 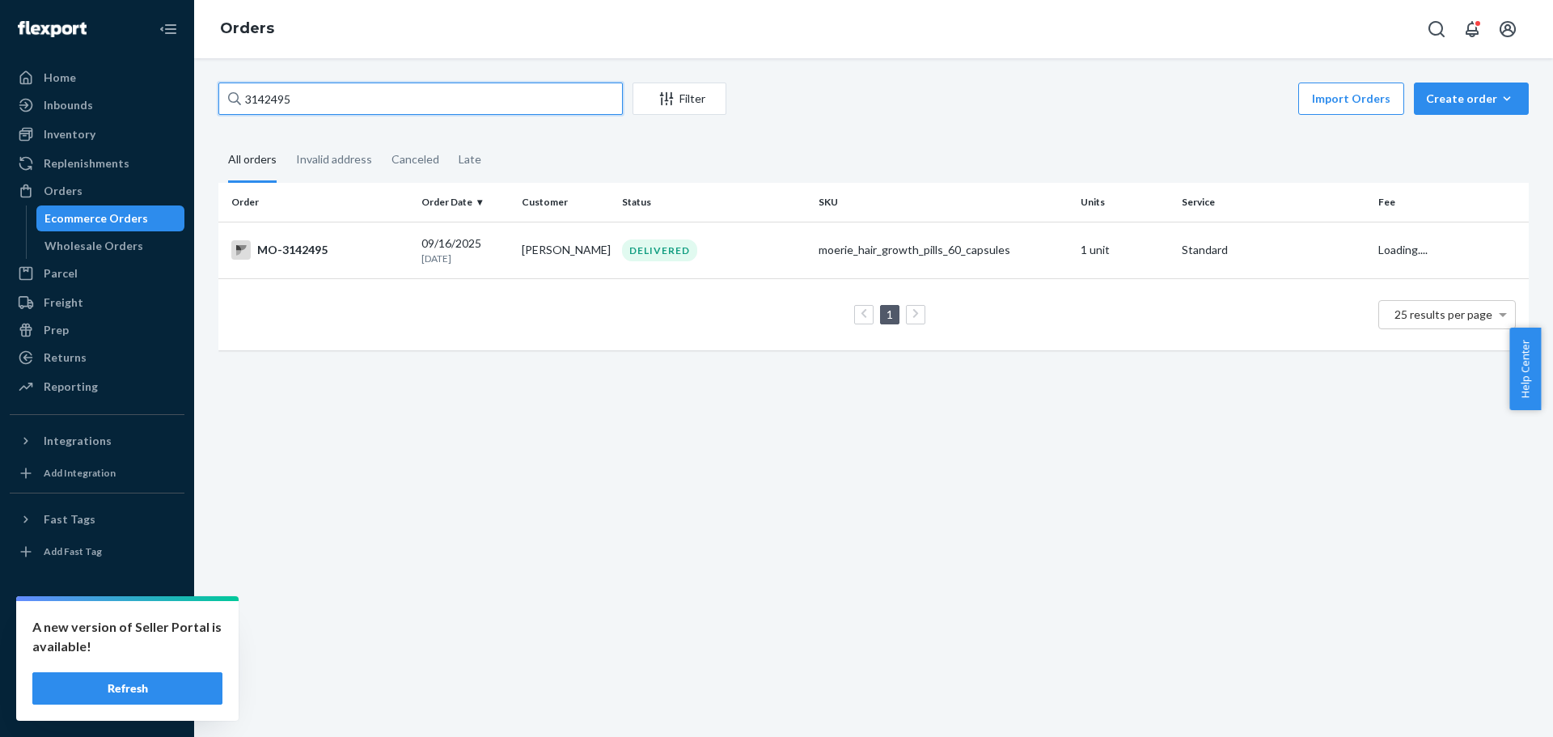 I want to click on button: Filter, so click(x=680, y=99).